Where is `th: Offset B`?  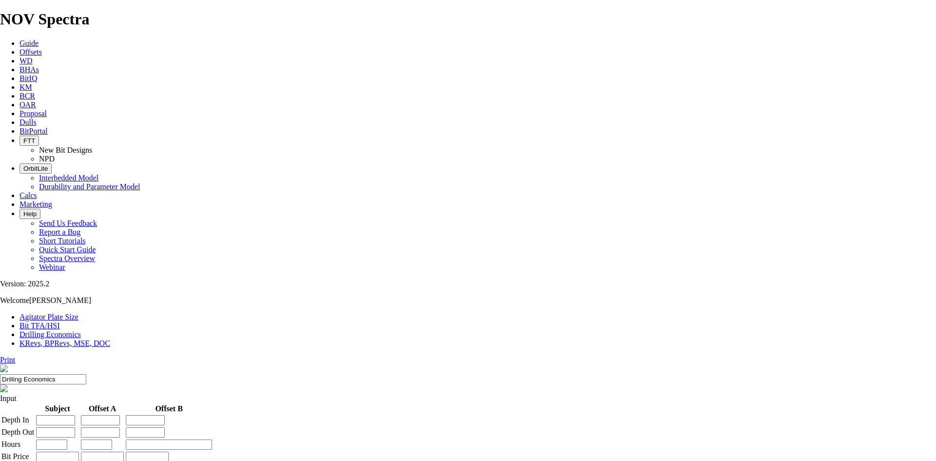
th: Offset B is located at coordinates (169, 409).